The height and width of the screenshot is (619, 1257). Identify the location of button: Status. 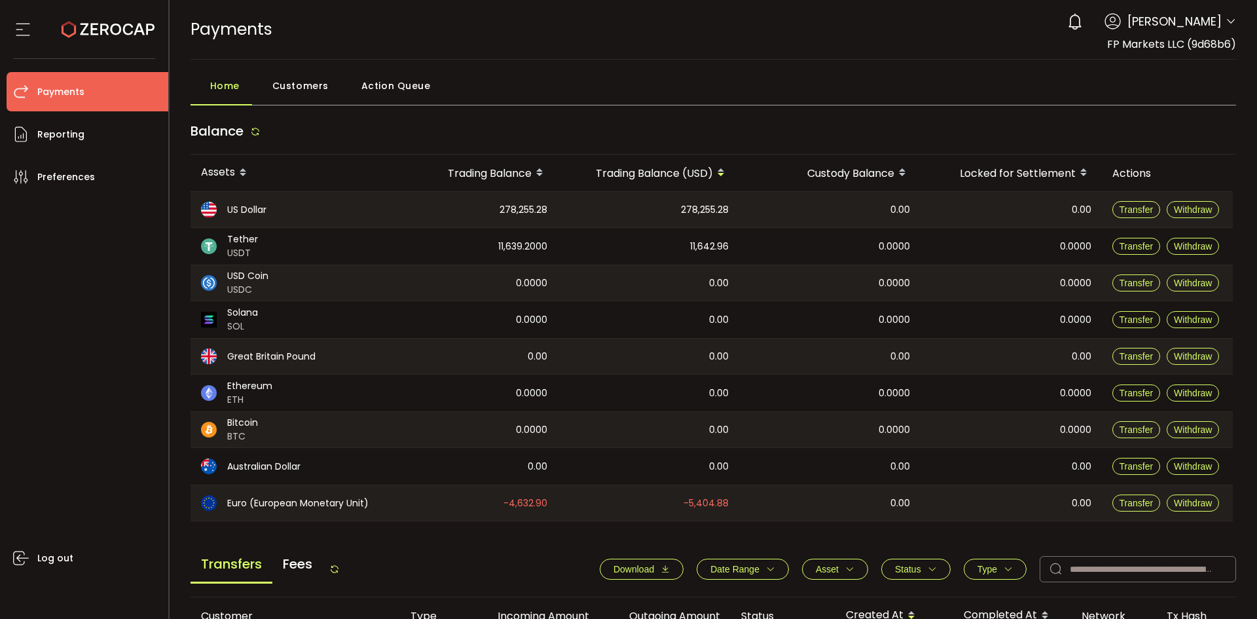
(916, 569).